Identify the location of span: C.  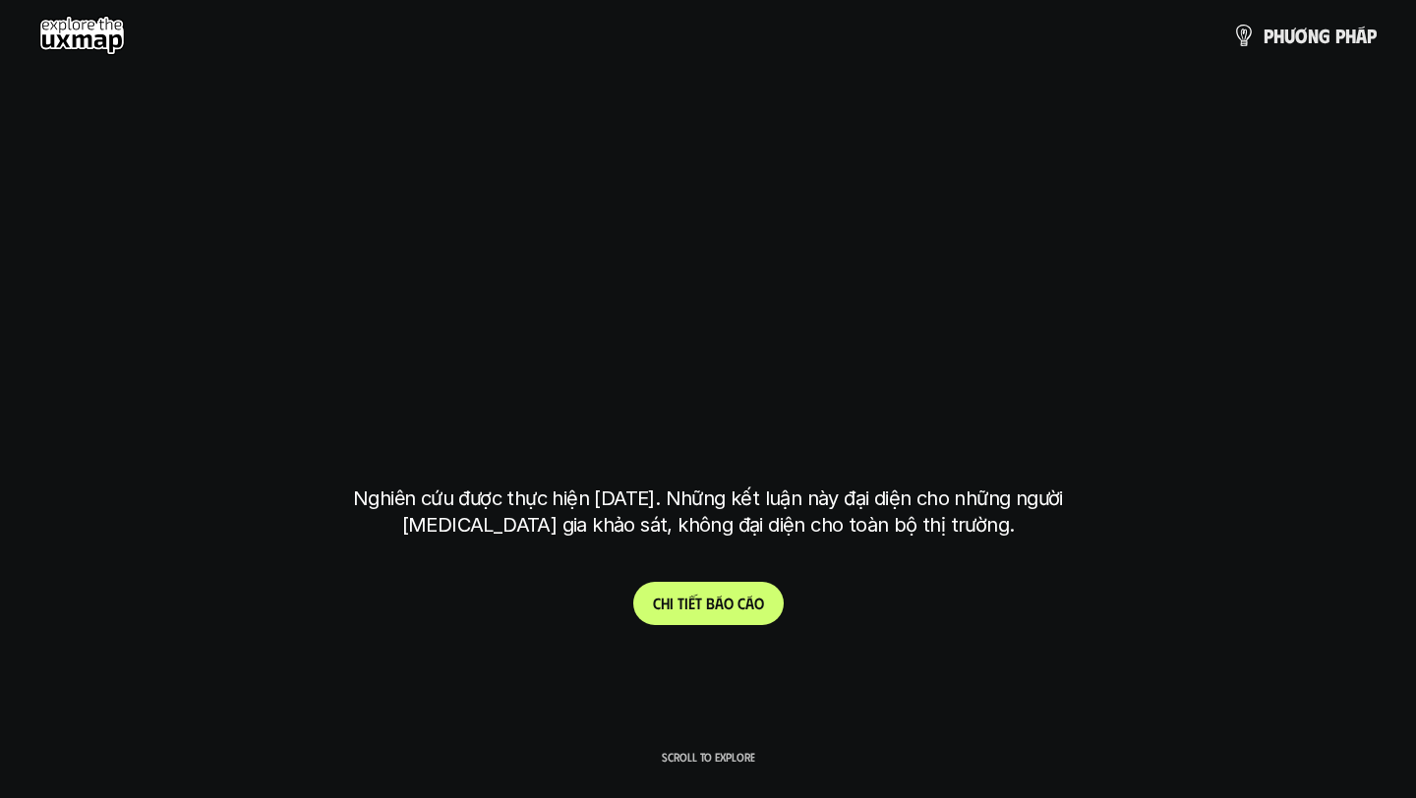
(657, 603).